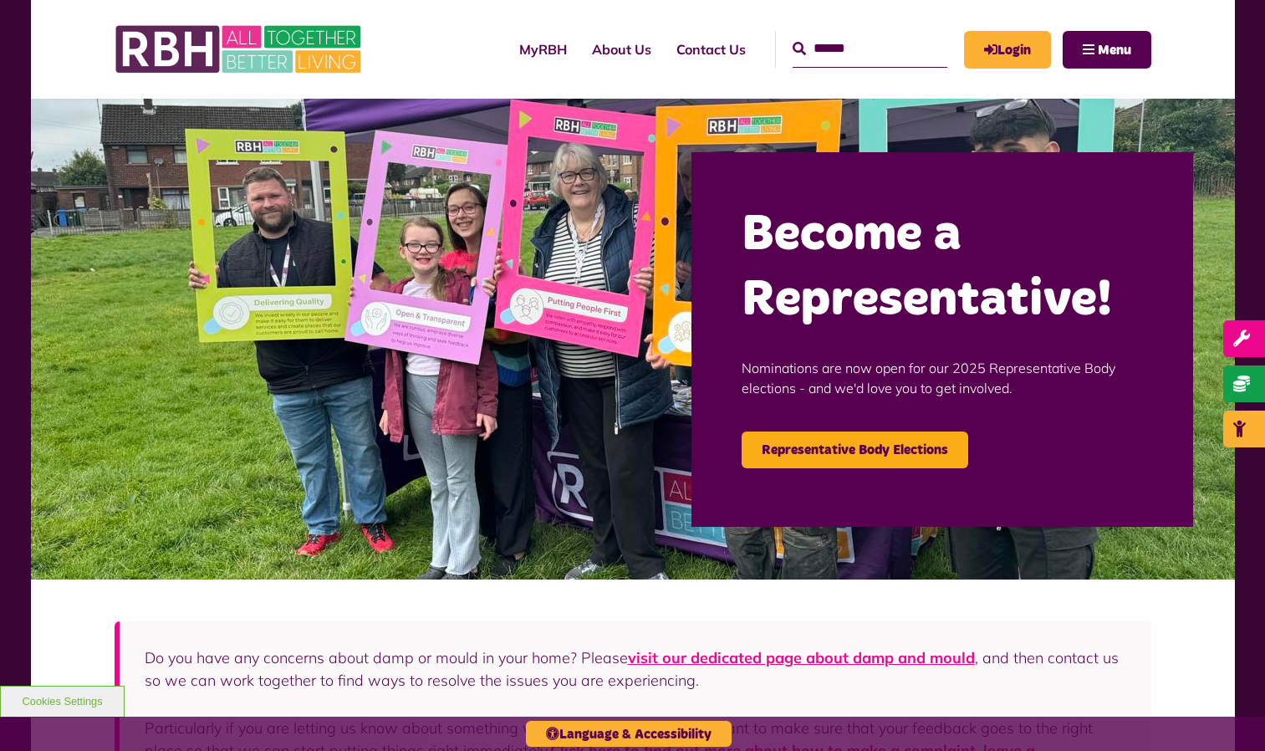  What do you see at coordinates (633, 339) in the screenshot?
I see `img: Image (22)` at bounding box center [633, 339].